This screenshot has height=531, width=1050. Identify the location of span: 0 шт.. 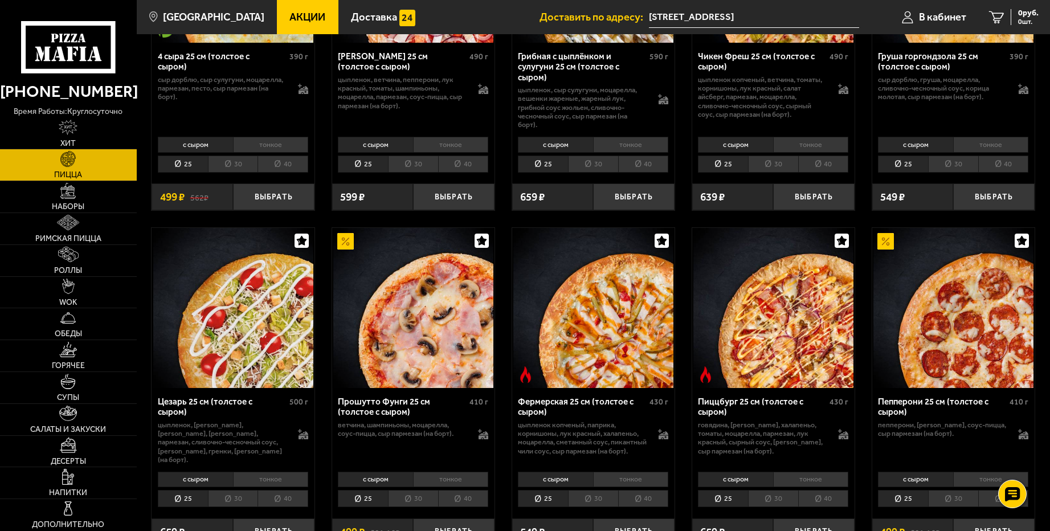
(1028, 22).